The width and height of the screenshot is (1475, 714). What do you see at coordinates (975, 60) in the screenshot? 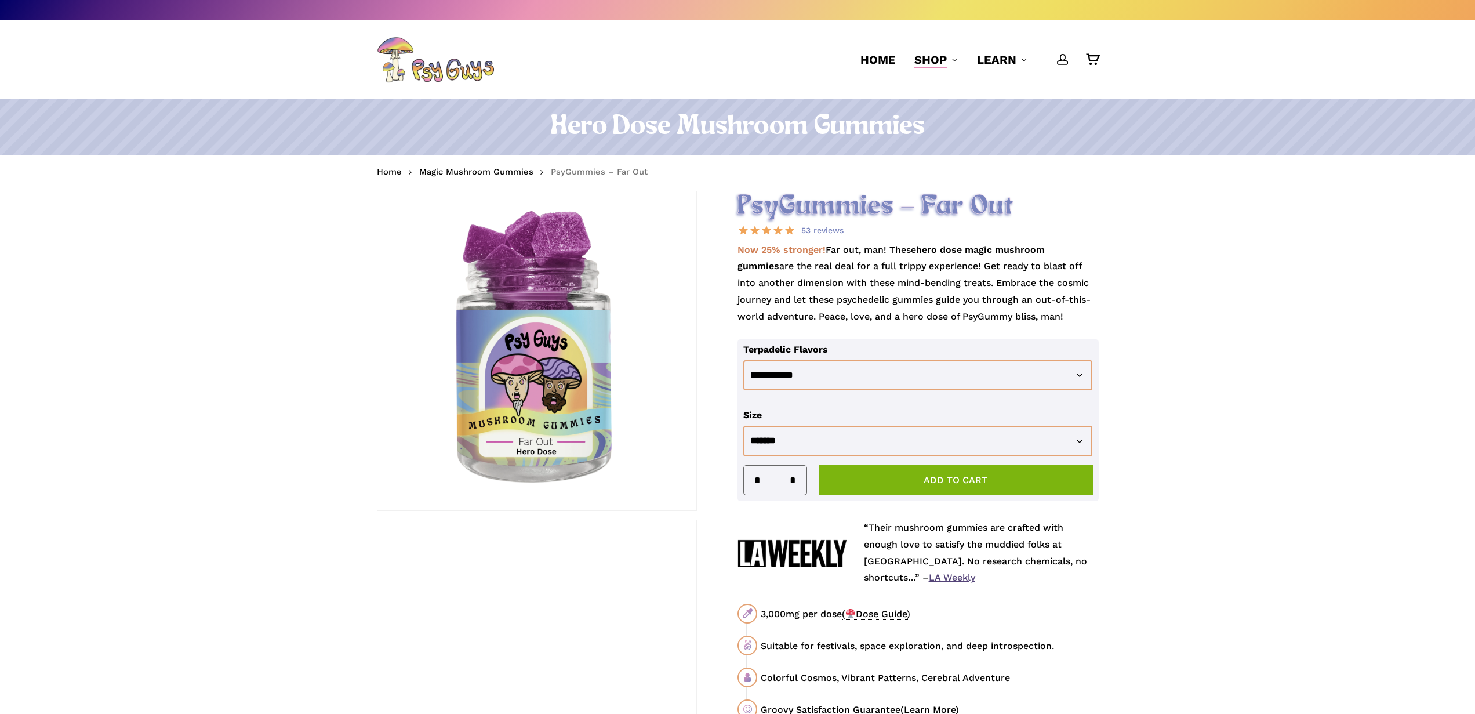
I see `nav: Main Menu` at bounding box center [975, 60].